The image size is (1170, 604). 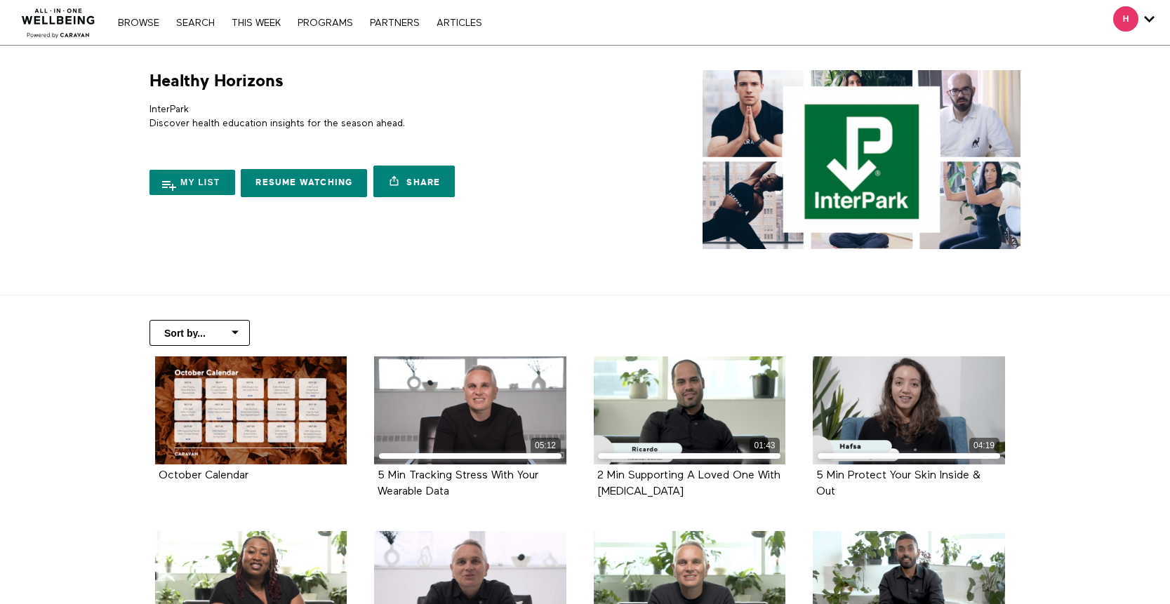 I want to click on a: ARTICLES, so click(x=459, y=23).